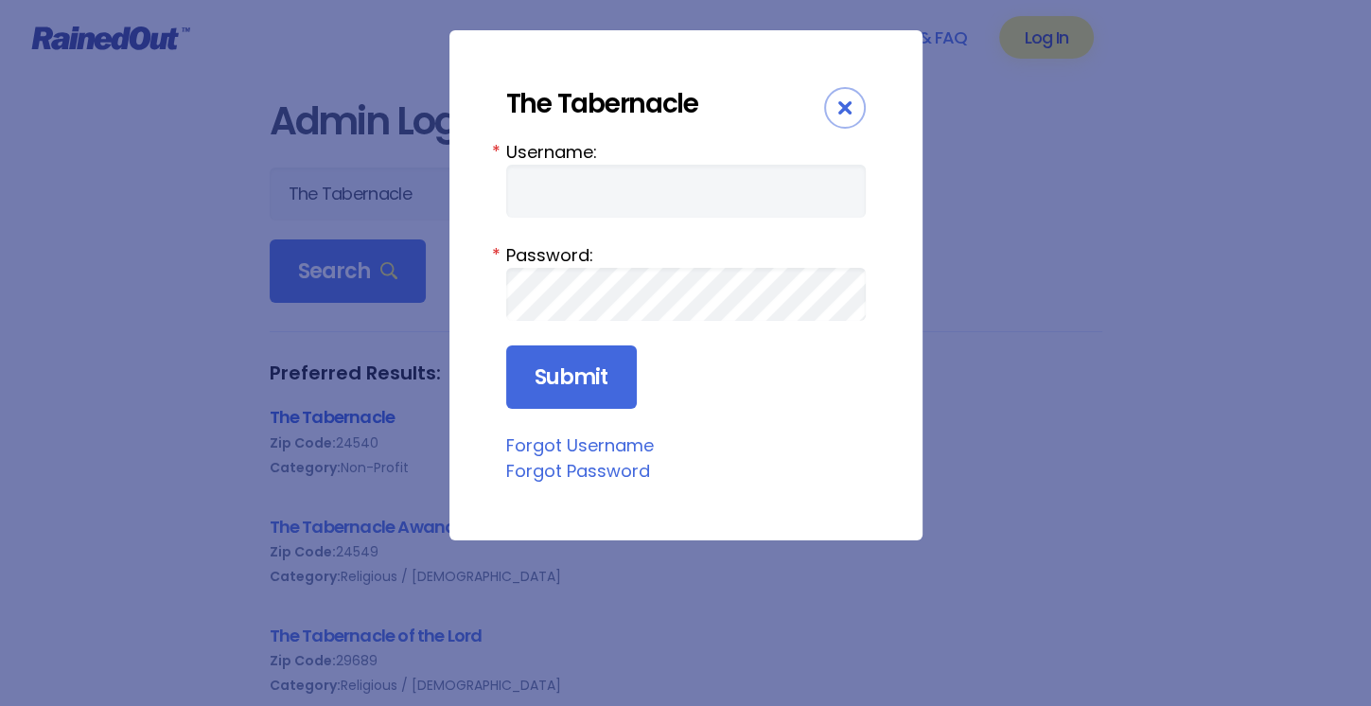 The image size is (1371, 706). Describe the element at coordinates (686, 255) in the screenshot. I see `label: Password:` at that location.